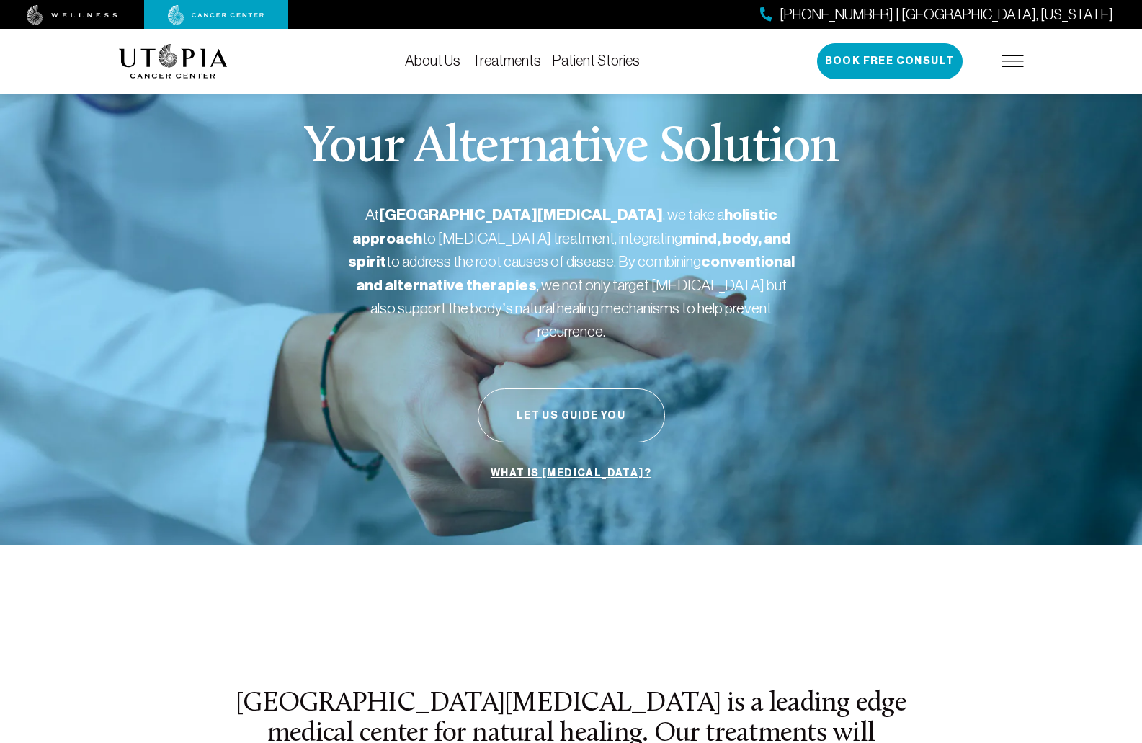 Image resolution: width=1142 pixels, height=743 pixels. Describe the element at coordinates (571, 415) in the screenshot. I see `button: Let Us Guide You` at that location.